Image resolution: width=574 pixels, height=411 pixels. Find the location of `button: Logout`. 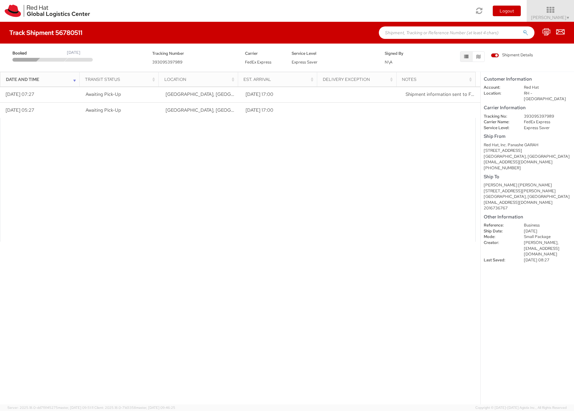

button: Logout is located at coordinates (507, 11).